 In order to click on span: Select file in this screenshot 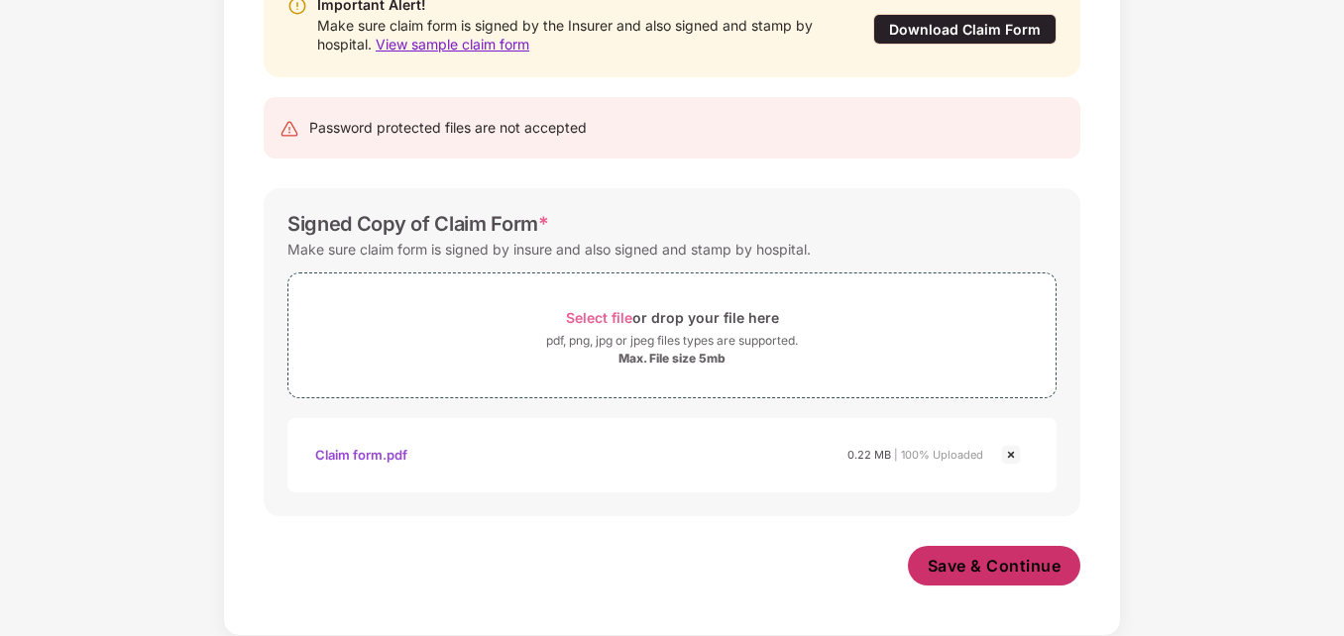, I will do `click(599, 317)`.